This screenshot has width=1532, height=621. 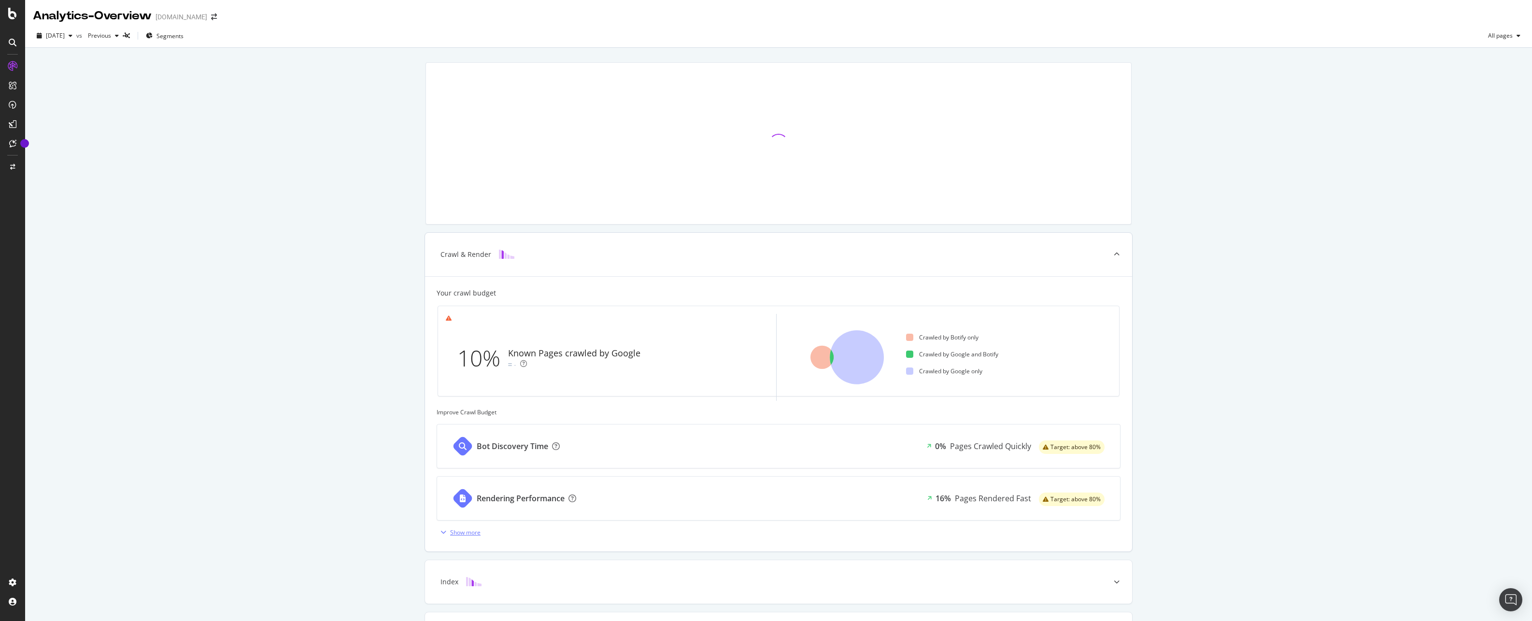 What do you see at coordinates (80, 35) in the screenshot?
I see `span: vs` at bounding box center [80, 35].